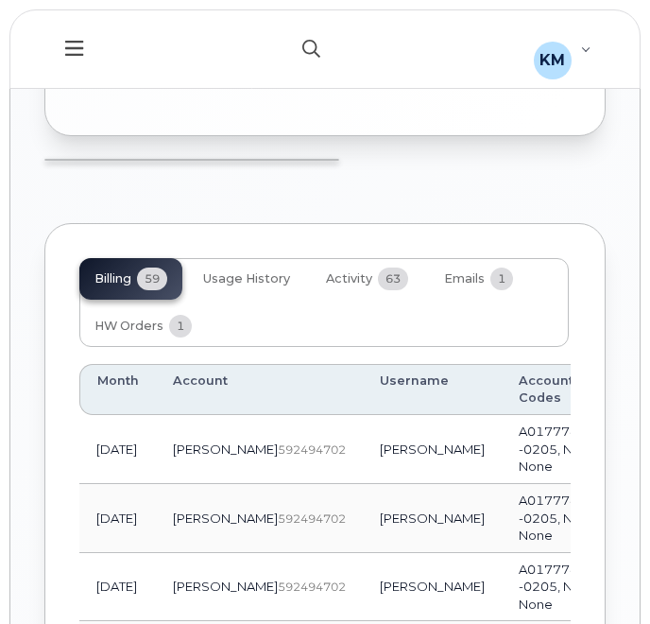 This screenshot has width=650, height=624. Describe the element at coordinates (129, 326) in the screenshot. I see `span: HW Orders` at that location.